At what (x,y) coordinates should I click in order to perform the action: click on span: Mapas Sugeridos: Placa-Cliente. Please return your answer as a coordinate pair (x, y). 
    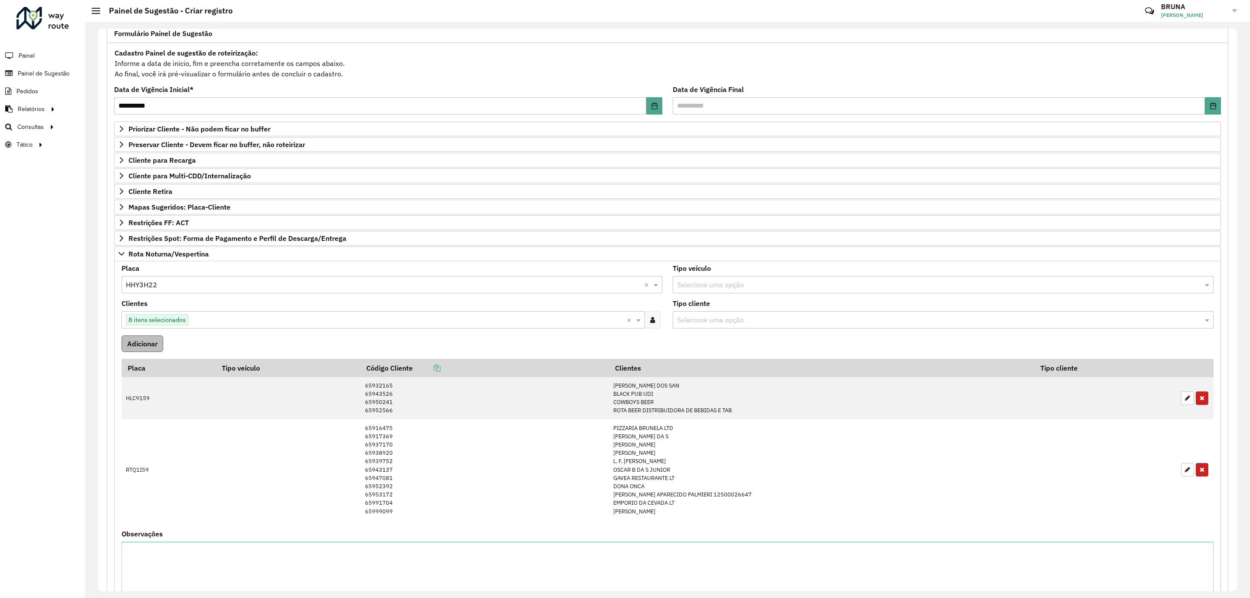
    Looking at the image, I should click on (179, 207).